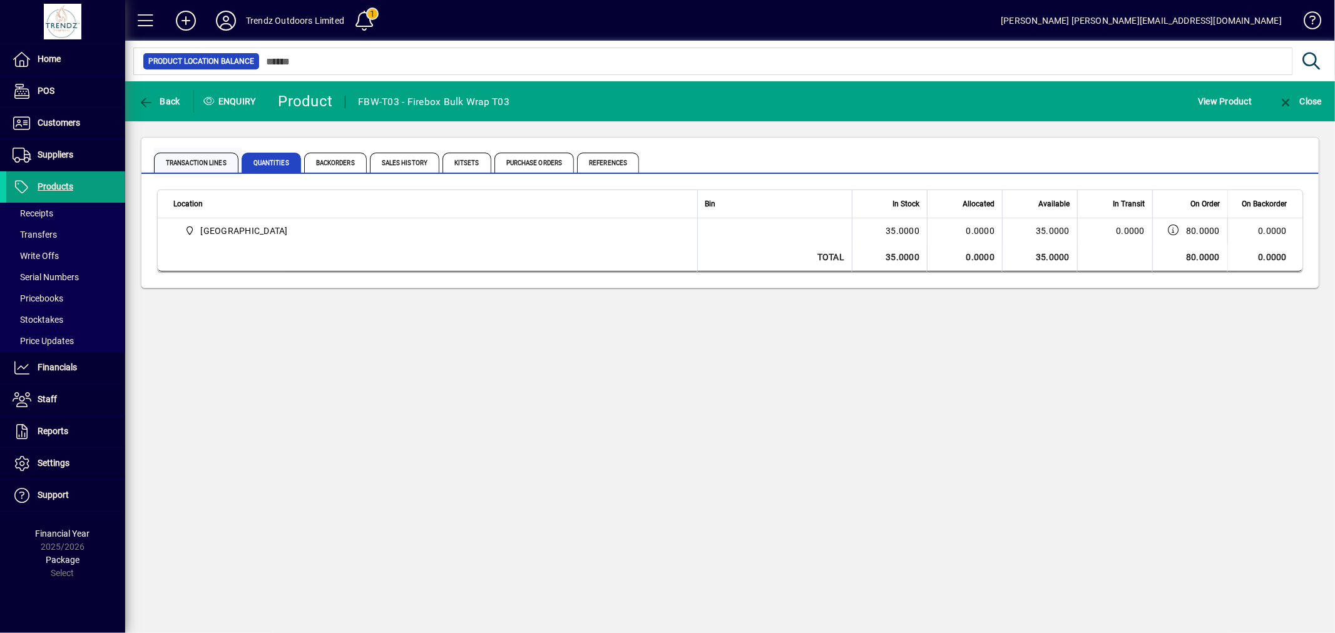 This screenshot has height=633, width=1335. I want to click on a: Suppliers, so click(66, 155).